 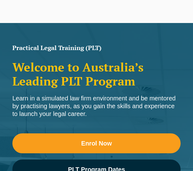 I want to click on div: Learn in a simulated law firm environment and be mentored by practising lawyers, as you gain the ..., so click(x=97, y=106).